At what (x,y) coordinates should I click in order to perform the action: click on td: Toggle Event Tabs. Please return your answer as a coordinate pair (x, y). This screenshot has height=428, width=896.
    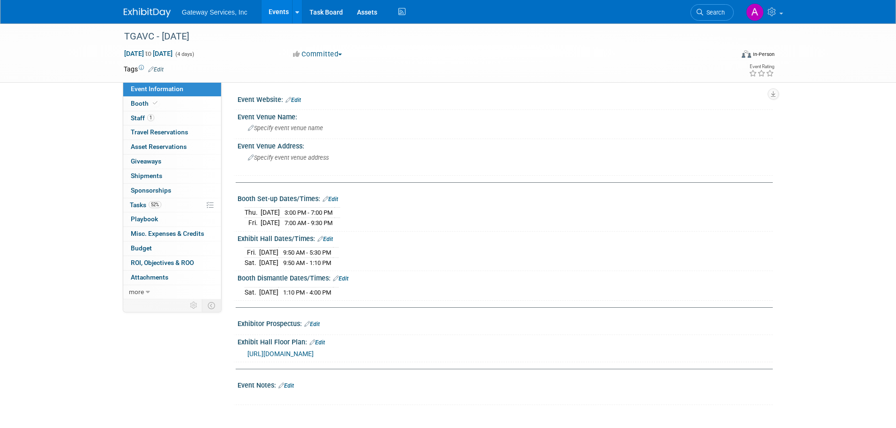
    Looking at the image, I should click on (211, 306).